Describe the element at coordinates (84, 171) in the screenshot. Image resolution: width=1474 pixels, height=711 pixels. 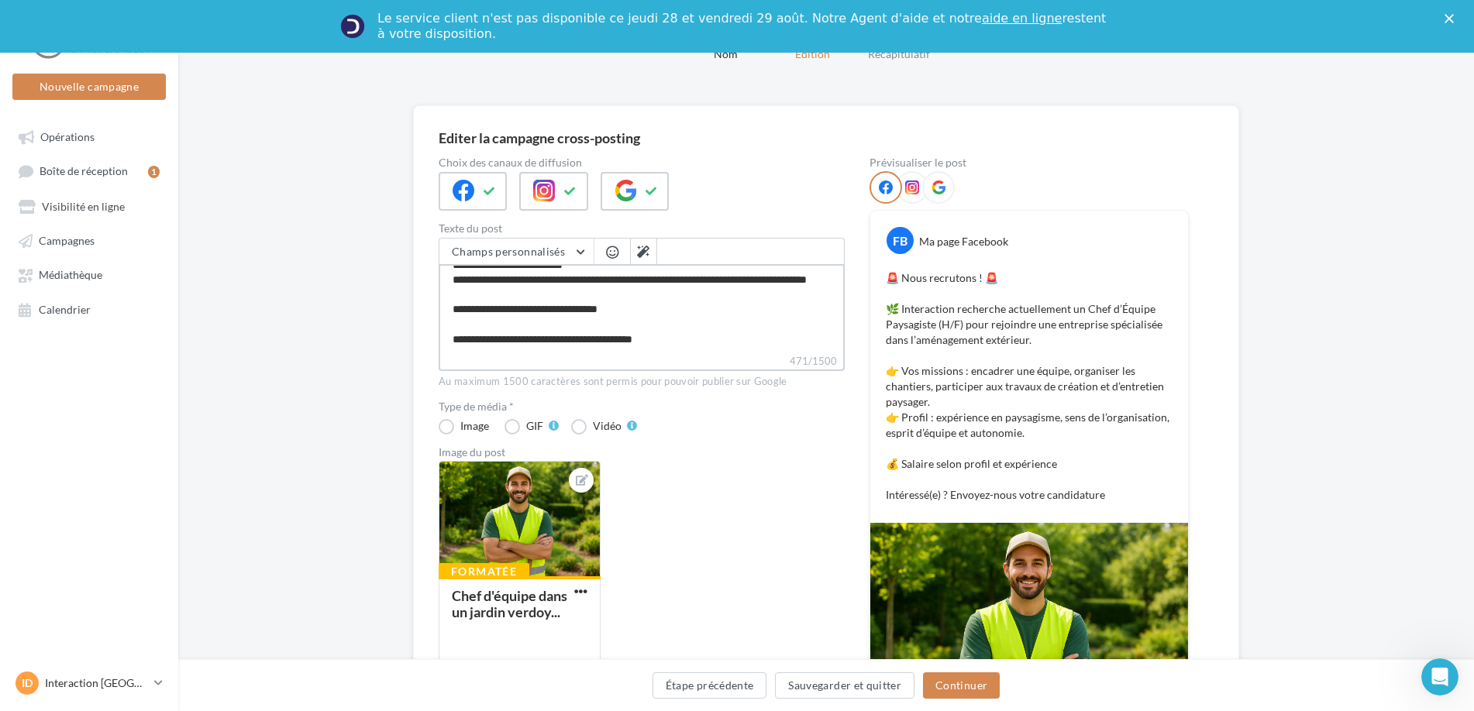
I see `span: Boîte de réception` at that location.